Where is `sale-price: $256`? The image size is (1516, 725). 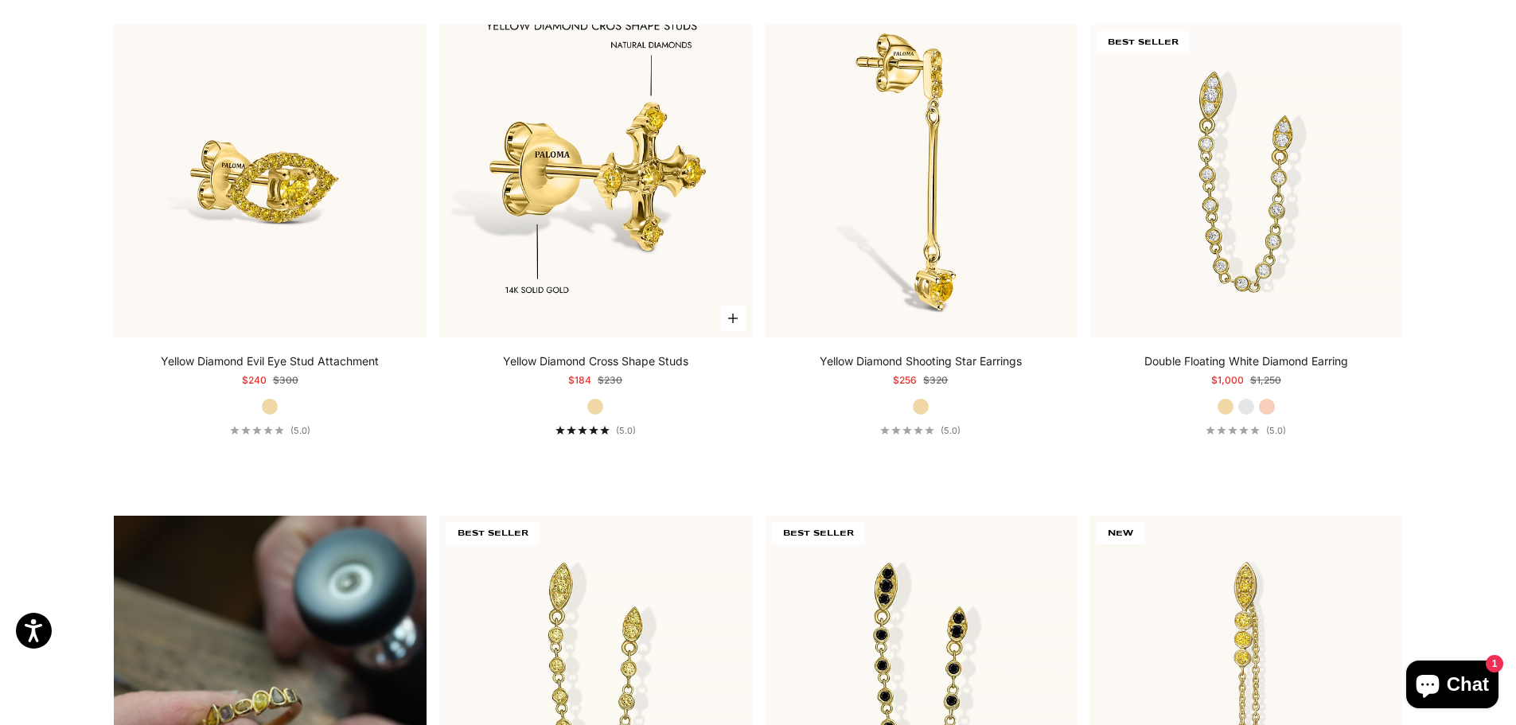 sale-price: $256 is located at coordinates (905, 380).